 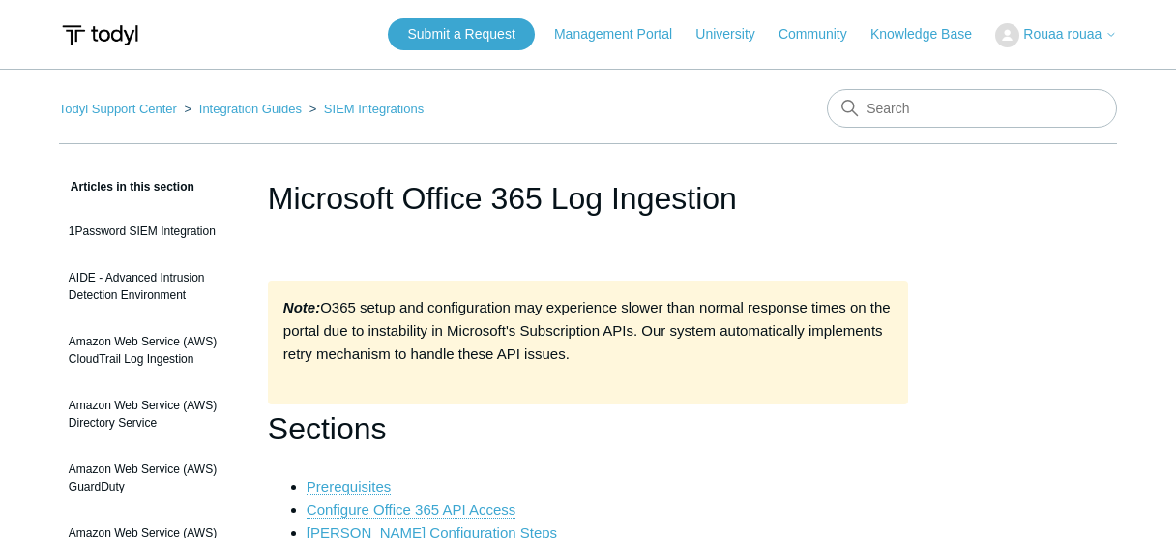 I want to click on a: SIEM Integrations, so click(x=373, y=108).